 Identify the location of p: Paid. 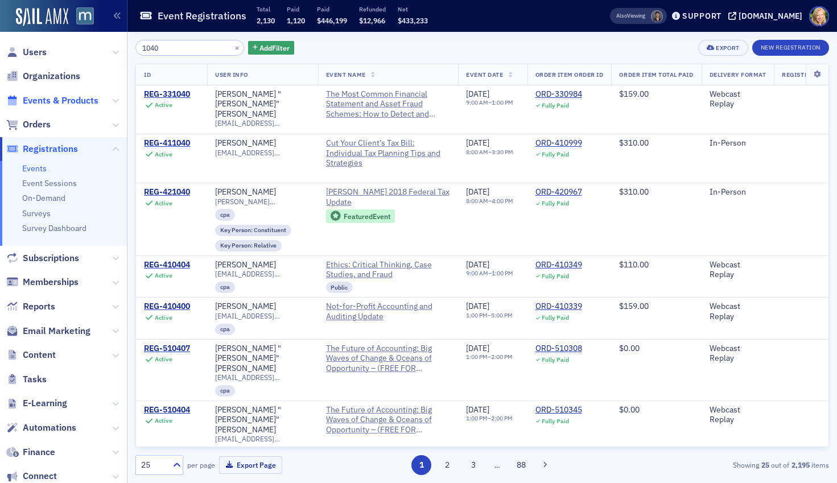
(332, 9).